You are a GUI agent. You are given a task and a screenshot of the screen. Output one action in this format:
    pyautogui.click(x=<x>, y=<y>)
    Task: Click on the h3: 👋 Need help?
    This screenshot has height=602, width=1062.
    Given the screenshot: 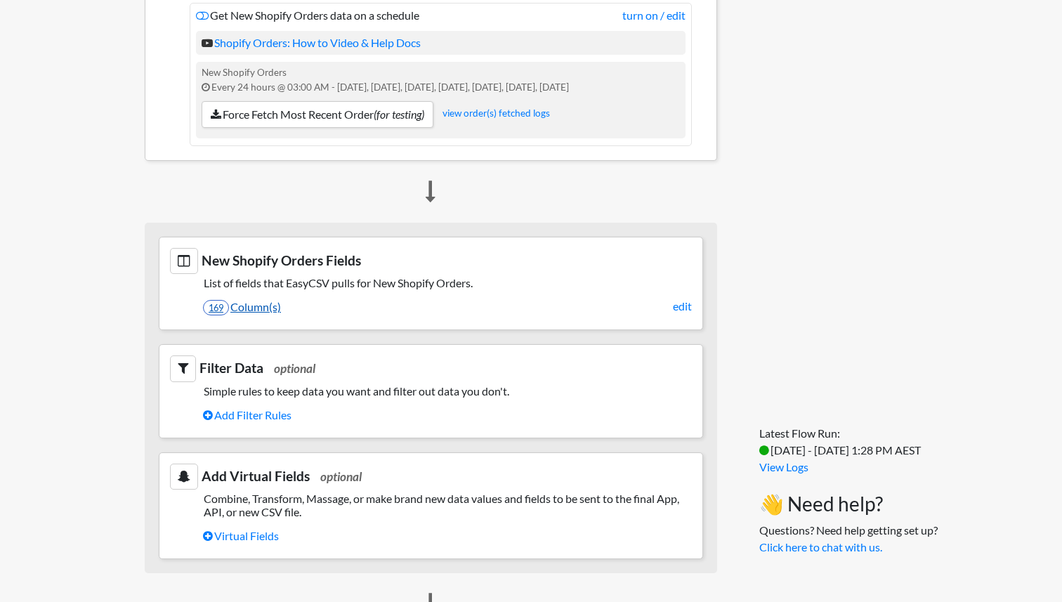 What is the action you would take?
    pyautogui.click(x=849, y=505)
    